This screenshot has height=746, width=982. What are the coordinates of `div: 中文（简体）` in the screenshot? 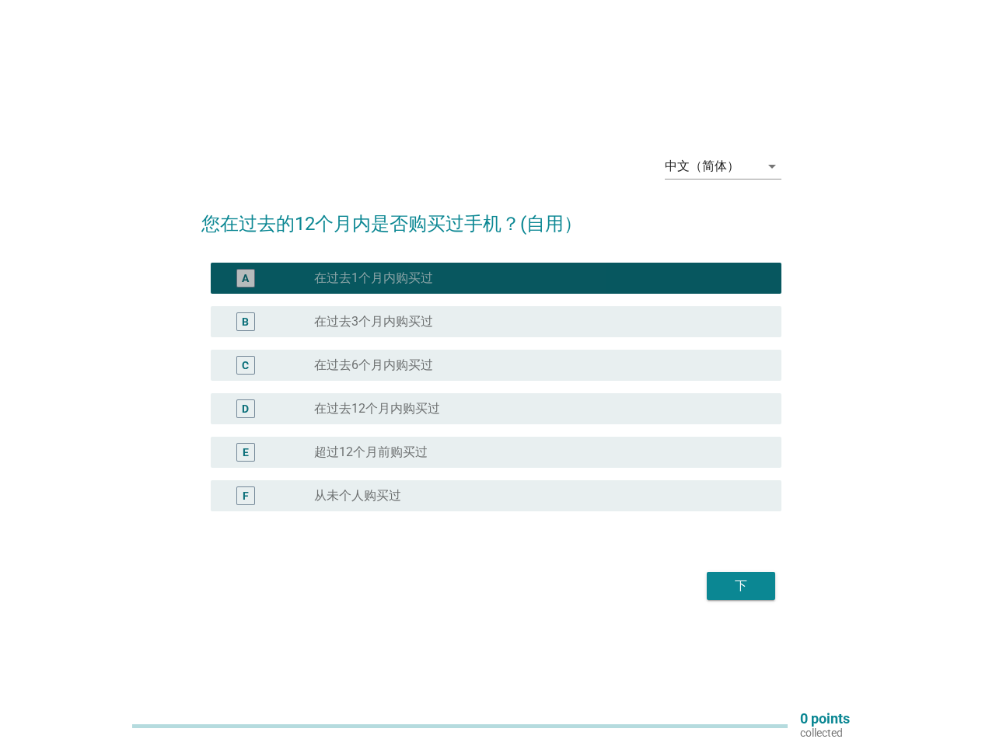 It's located at (702, 166).